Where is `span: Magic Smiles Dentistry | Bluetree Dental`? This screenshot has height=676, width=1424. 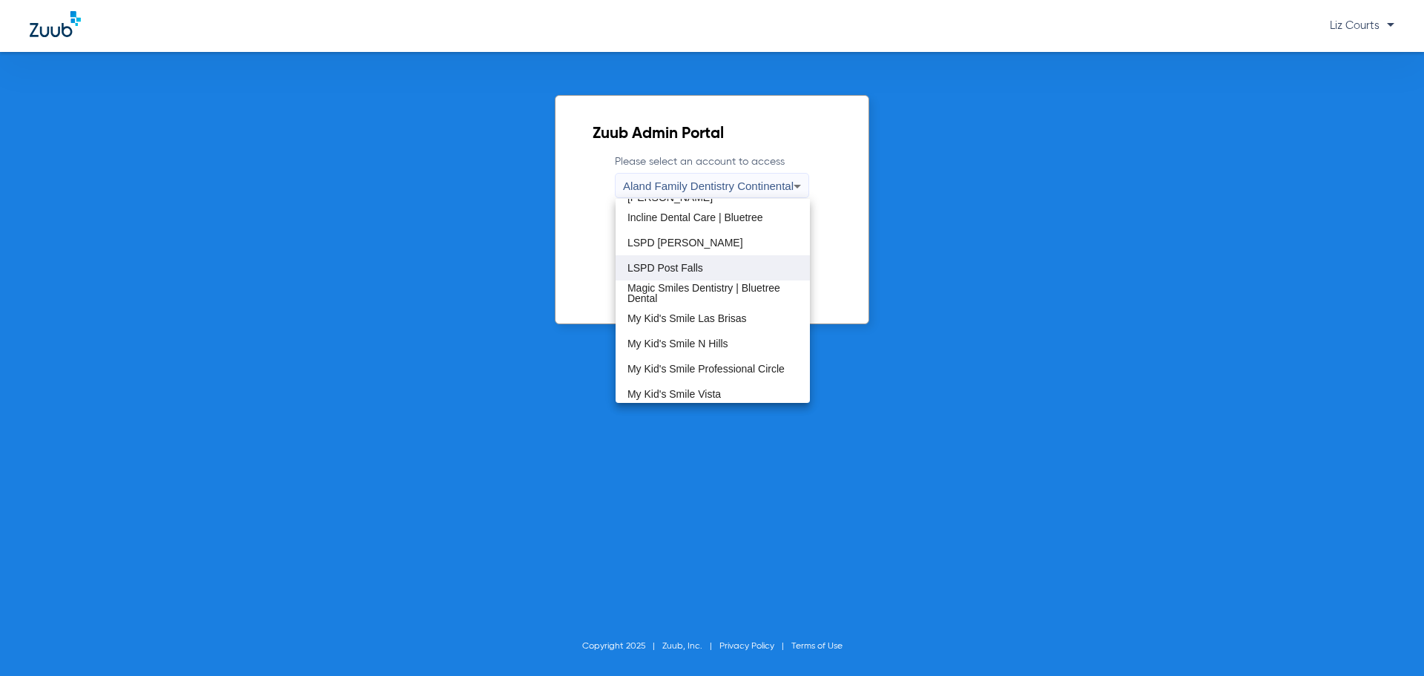
span: Magic Smiles Dentistry | Bluetree Dental is located at coordinates (713, 293).